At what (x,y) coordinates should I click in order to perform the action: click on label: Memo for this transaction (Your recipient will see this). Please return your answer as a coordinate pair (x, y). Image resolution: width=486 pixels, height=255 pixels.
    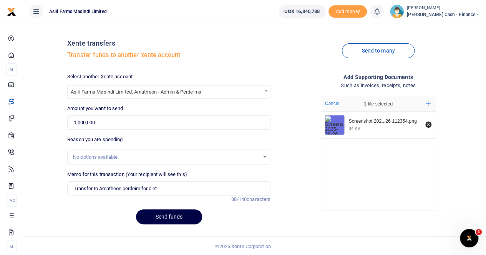
    Looking at the image, I should click on (127, 175).